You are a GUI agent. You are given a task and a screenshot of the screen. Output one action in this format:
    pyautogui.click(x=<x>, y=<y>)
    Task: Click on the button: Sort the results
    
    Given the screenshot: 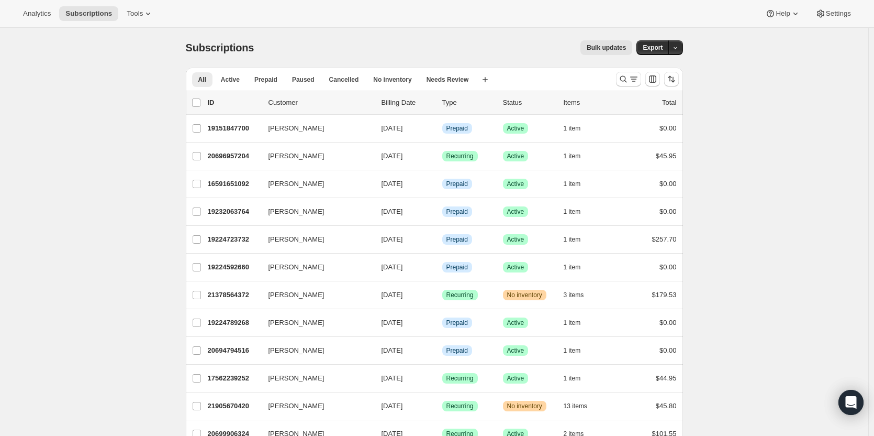 What is the action you would take?
    pyautogui.click(x=672, y=79)
    